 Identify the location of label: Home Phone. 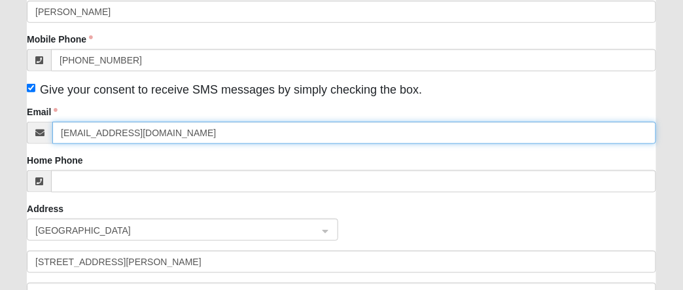
(55, 160).